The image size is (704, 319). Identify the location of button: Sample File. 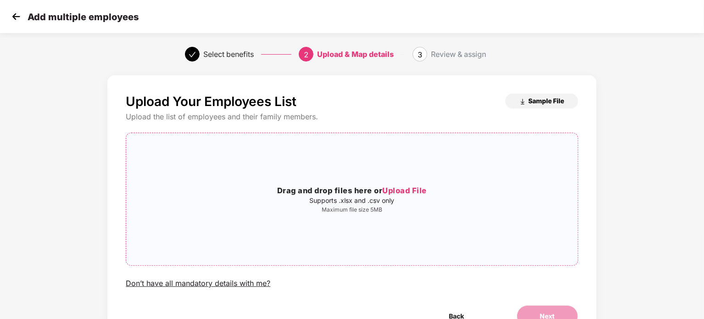
(542, 101).